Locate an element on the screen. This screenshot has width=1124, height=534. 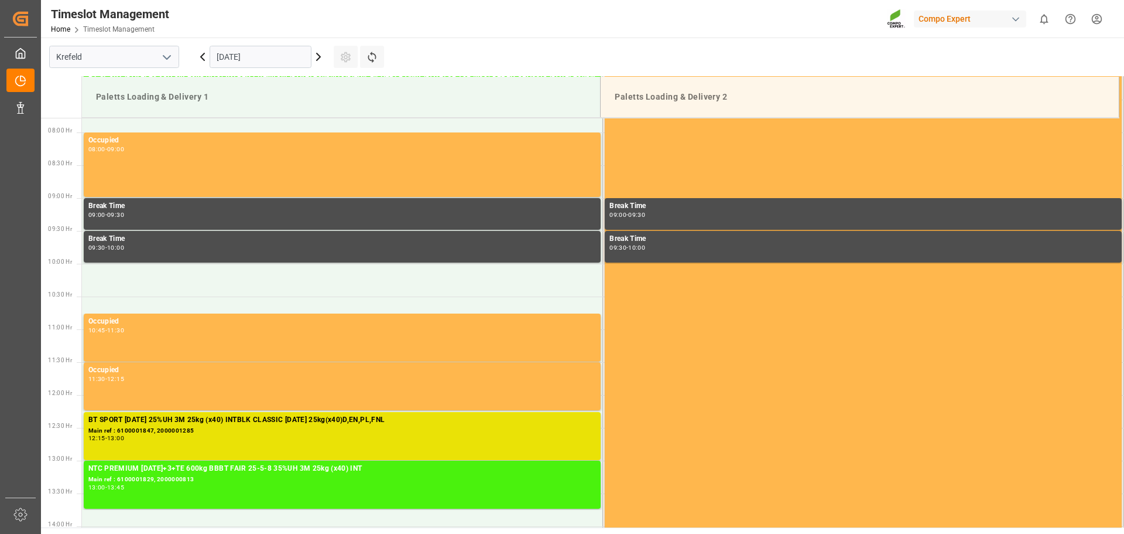
span: 10:00 Hr is located at coordinates (60, 261).